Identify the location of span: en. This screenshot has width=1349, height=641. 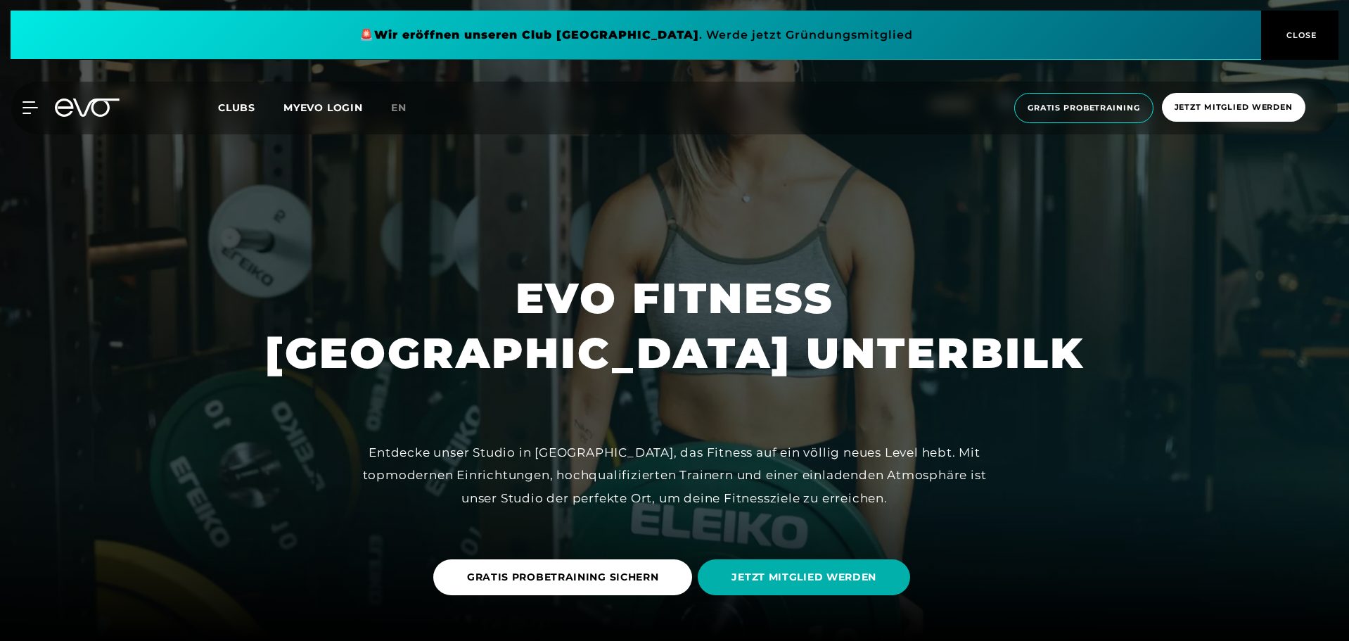
(399, 108).